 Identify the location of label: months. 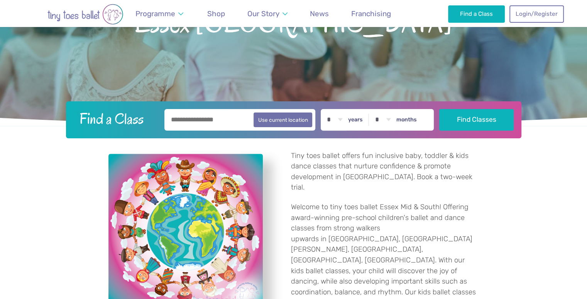
(406, 120).